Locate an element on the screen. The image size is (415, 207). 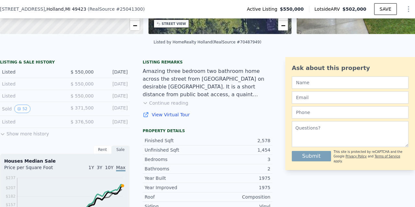
span: , Holland is located at coordinates (66, 9).